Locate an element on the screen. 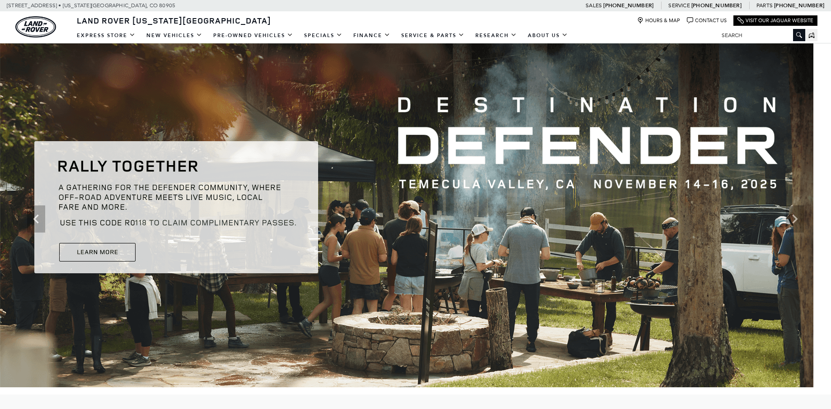  a: About Us is located at coordinates (548, 35).